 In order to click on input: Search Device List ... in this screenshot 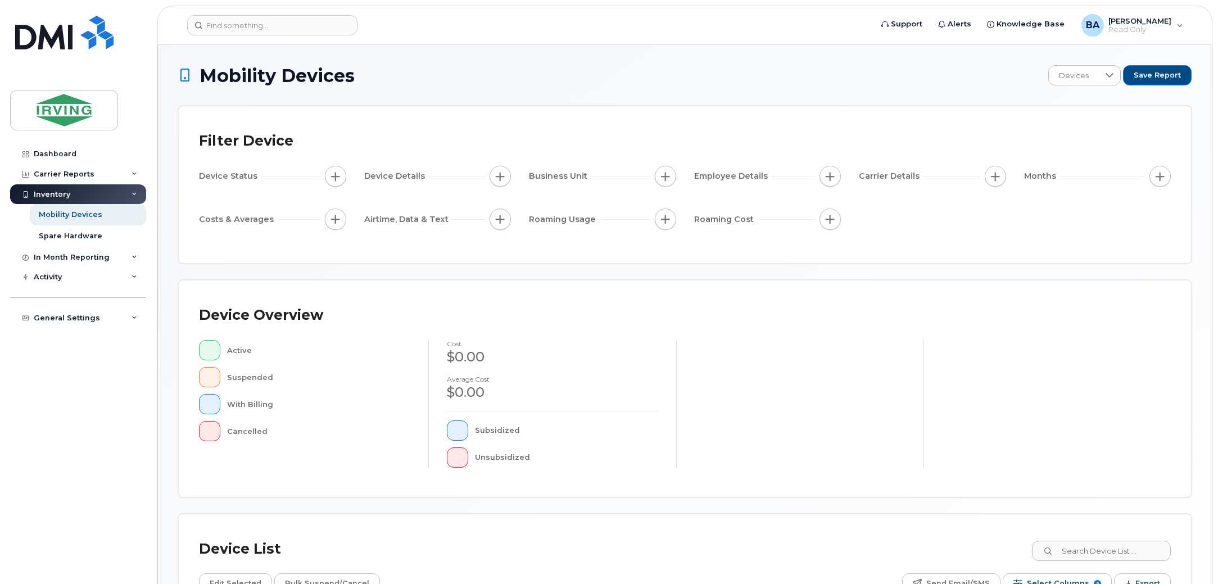, I will do `click(1101, 551)`.